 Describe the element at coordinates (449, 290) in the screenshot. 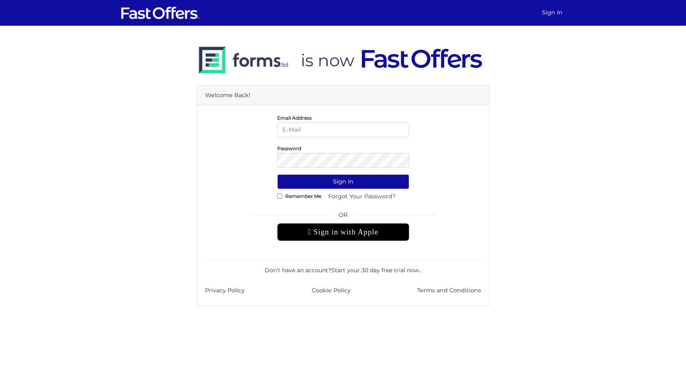

I see `a: Terms and Conditions` at that location.